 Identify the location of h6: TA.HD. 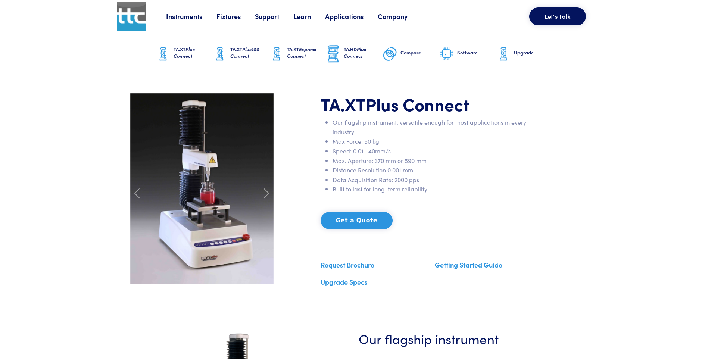
(363, 53).